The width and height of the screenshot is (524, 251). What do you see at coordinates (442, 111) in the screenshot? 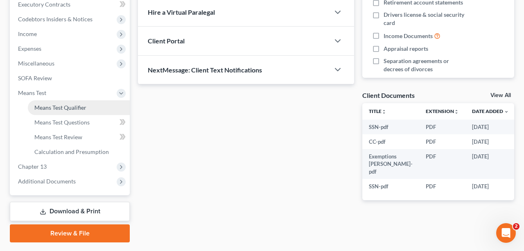
I see `a: Extensionunfold_more` at bounding box center [442, 111].